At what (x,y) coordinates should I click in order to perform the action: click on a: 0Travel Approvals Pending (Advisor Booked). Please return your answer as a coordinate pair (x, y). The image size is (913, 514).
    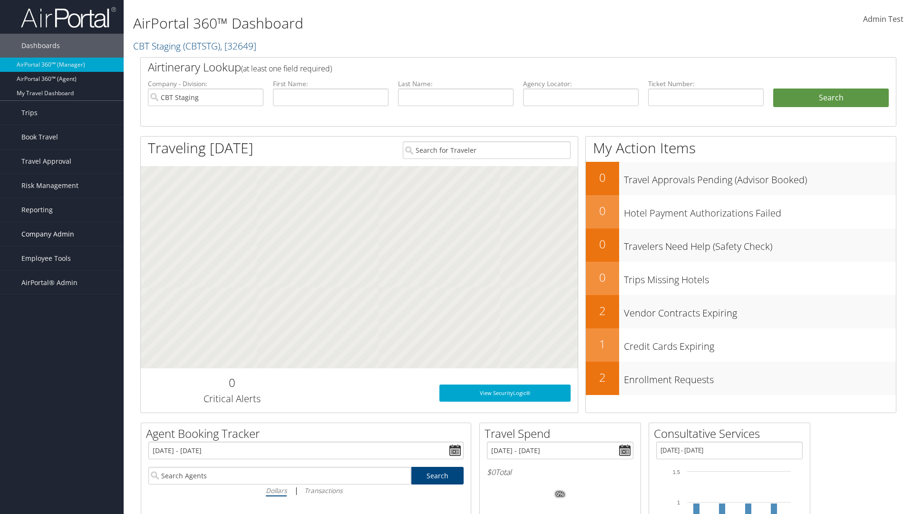
    Looking at the image, I should click on (741, 178).